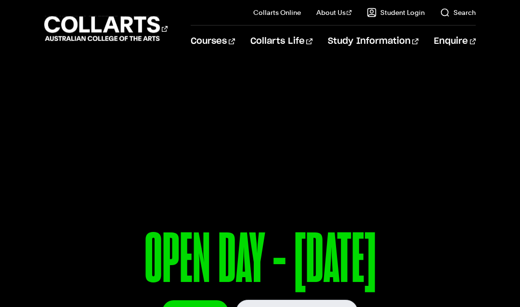 This screenshot has height=307, width=520. Describe the element at coordinates (373, 41) in the screenshot. I see `a: Study Information` at that location.